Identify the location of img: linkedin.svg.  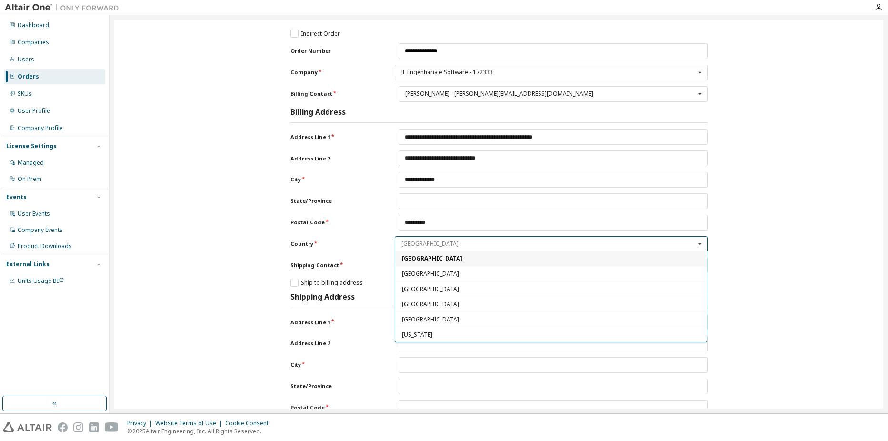
(94, 427).